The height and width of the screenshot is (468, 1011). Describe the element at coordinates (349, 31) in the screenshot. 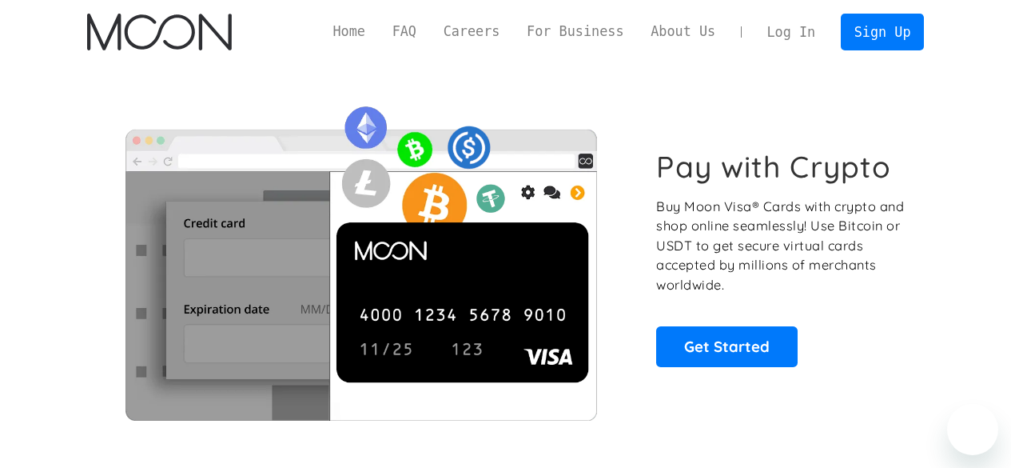

I see `a: Home` at that location.